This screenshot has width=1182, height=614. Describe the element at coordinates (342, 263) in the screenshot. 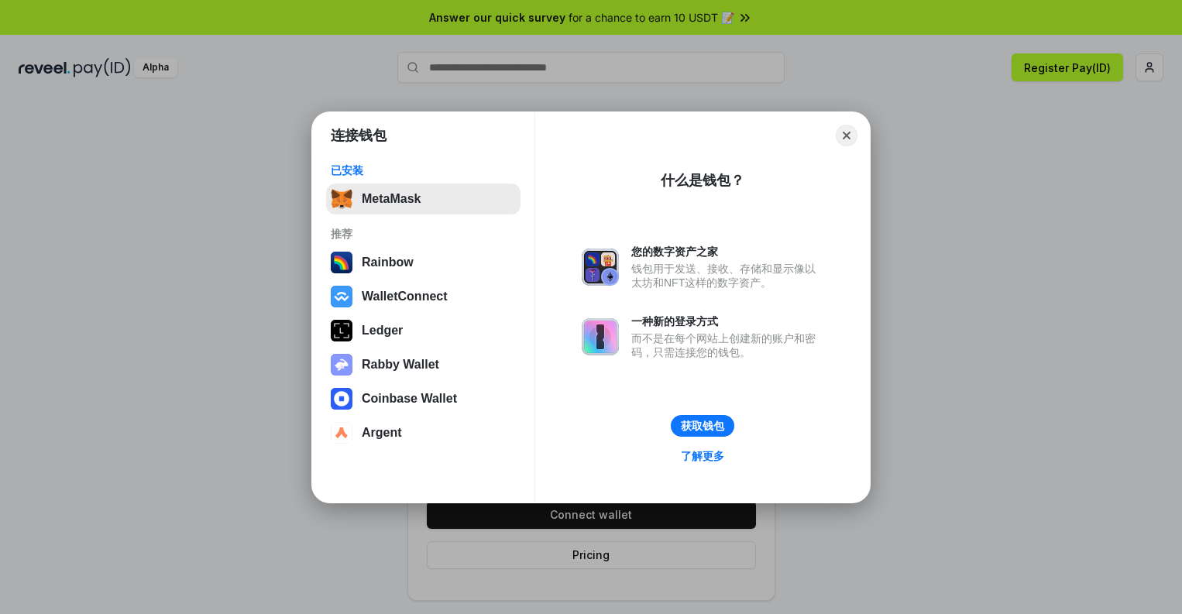

I see `img: svg+xml,%3Csvg%20width%3D%22120%22%20height%3D%22120%22%20viewBox%3D%220%200%20120%20120%22%20fil...` at that location.